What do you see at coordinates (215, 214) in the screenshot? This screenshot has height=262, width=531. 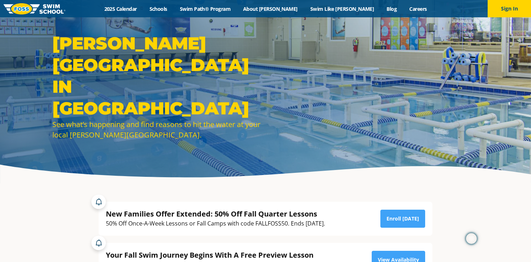 I see `div: New Families Offer Extended: 50% Off Fall Quarter Lessons` at bounding box center [215, 214].